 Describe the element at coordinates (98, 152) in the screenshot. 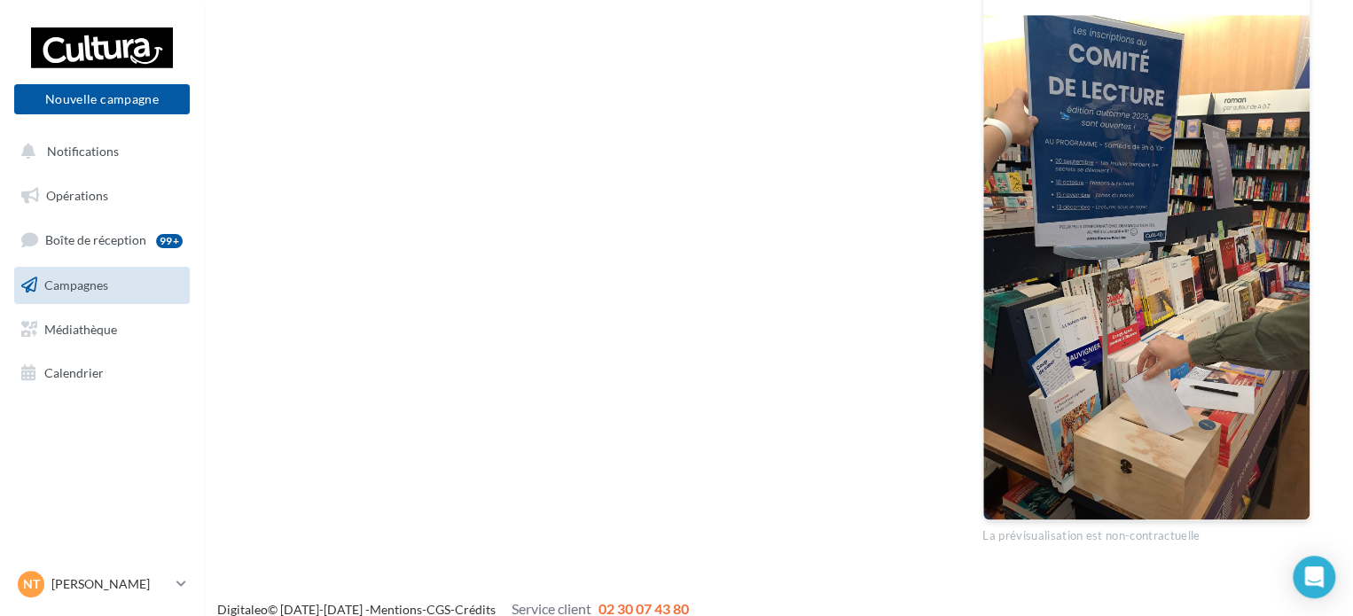

I see `button: Notifications` at that location.